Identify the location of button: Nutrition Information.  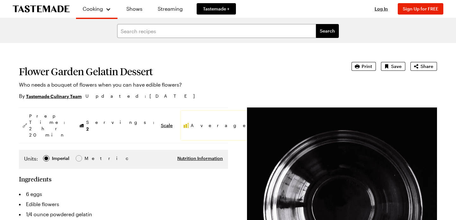
(200, 159).